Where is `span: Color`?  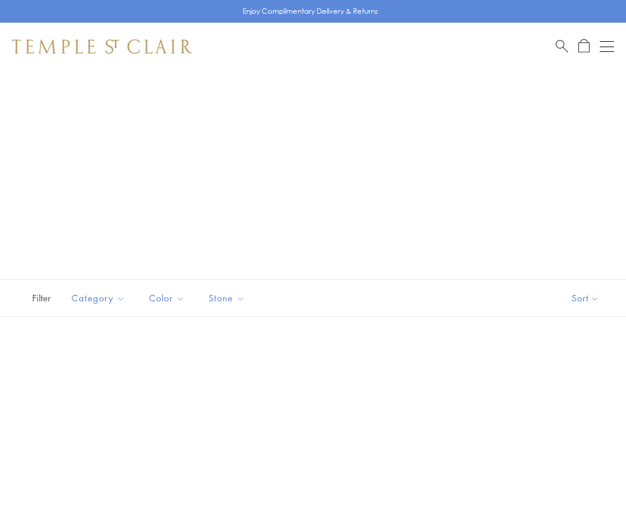
span: Color is located at coordinates (168, 298).